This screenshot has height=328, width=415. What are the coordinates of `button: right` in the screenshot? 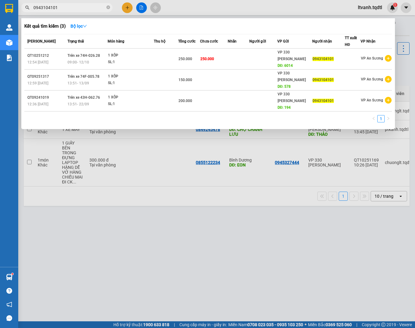 It's located at (388, 119).